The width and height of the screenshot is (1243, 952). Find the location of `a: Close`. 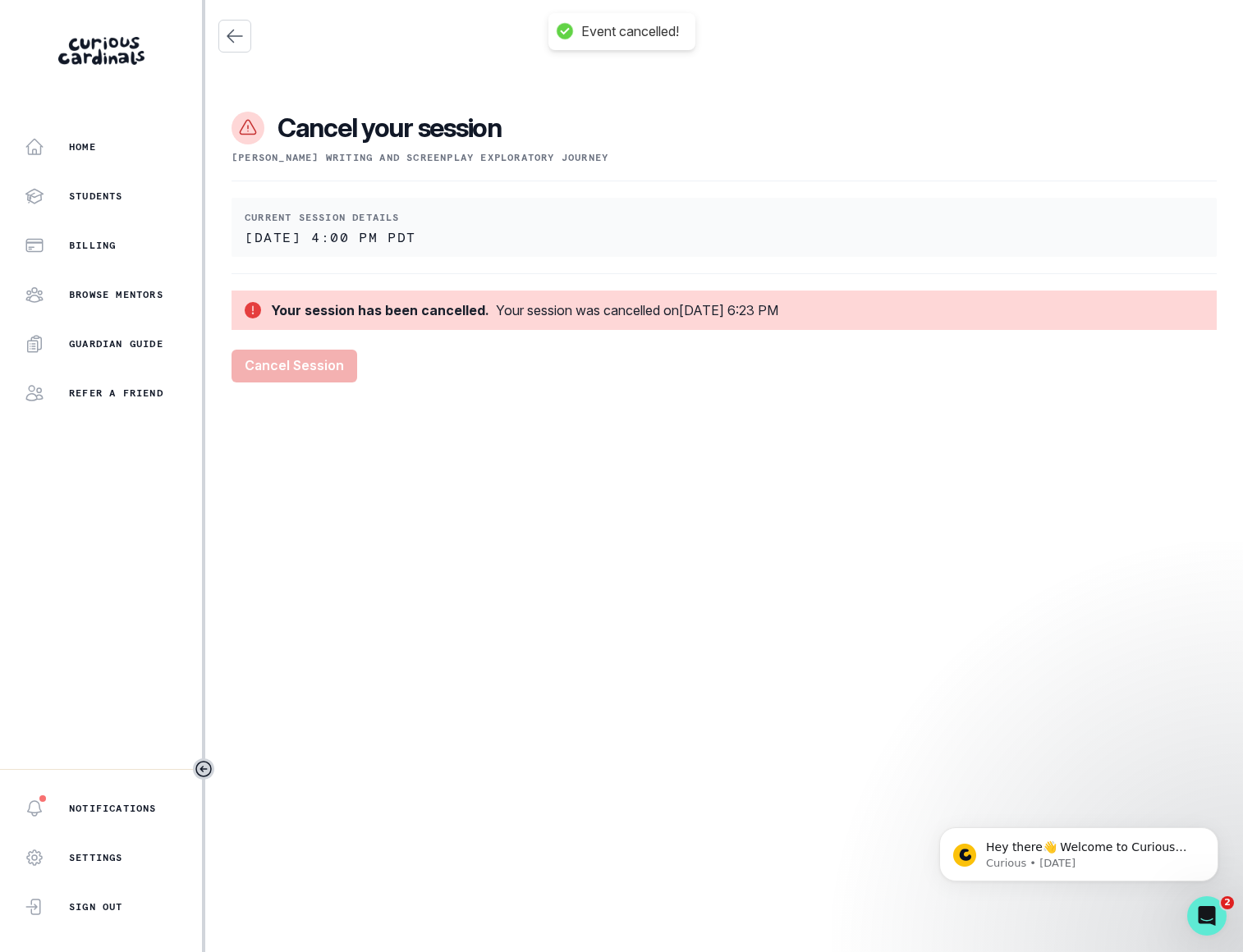

a: Close is located at coordinates (235, 34).